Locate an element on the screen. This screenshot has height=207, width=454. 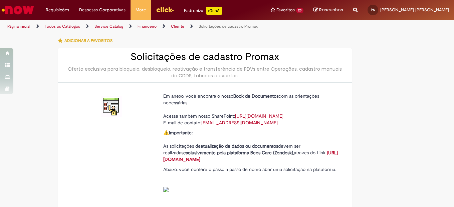
button: Adicionar a Favoritos is located at coordinates (87, 41).